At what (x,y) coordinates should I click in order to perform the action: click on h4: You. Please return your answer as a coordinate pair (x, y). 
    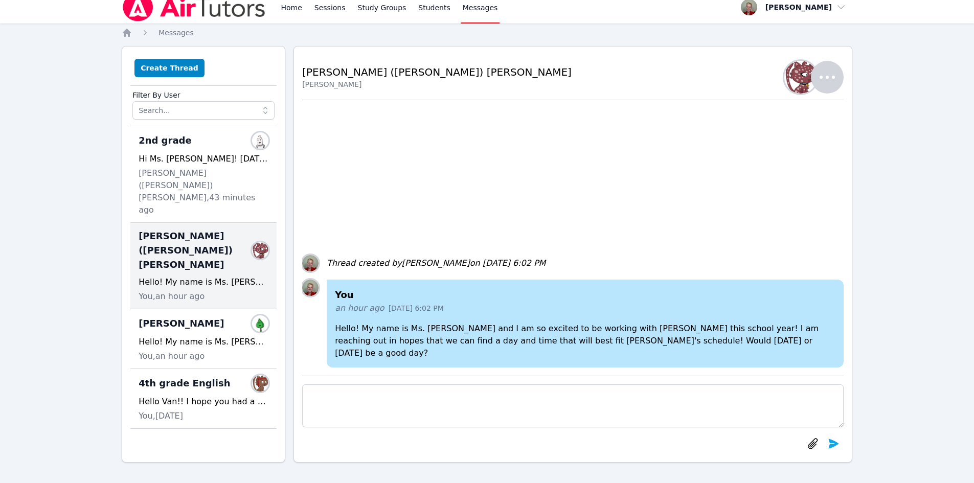
    Looking at the image, I should click on (585, 295).